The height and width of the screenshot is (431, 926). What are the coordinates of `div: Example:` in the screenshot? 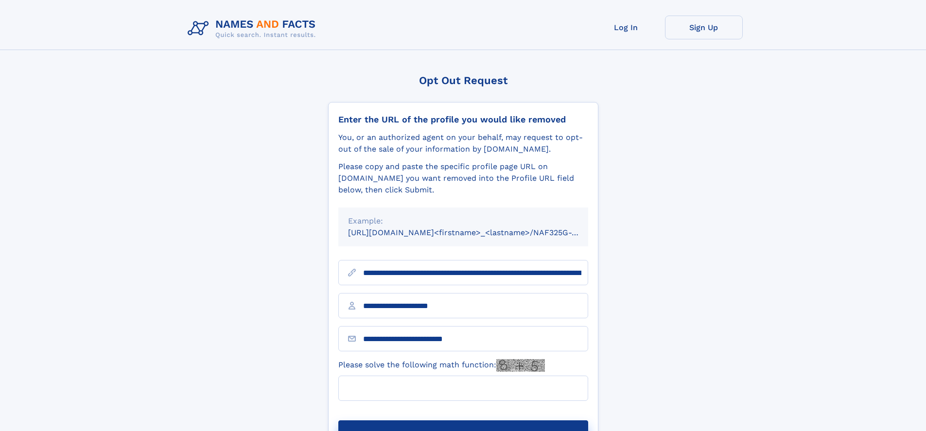 It's located at (463, 221).